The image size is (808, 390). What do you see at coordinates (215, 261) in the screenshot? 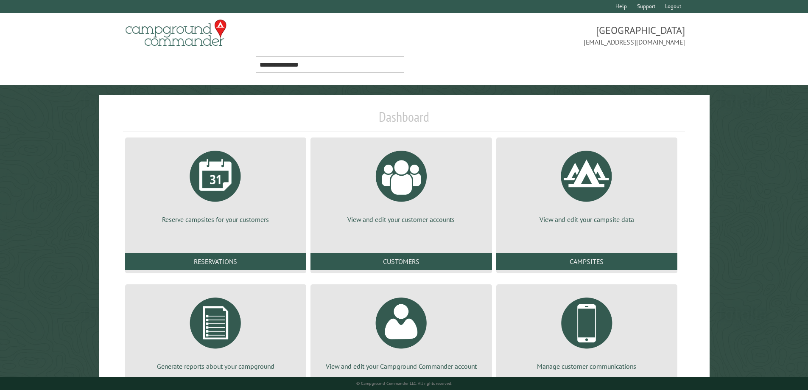
I see `a: Reservations` at bounding box center [215, 261].